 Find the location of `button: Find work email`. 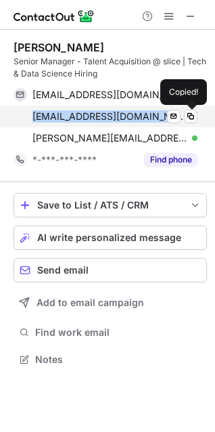

button: Find work email is located at coordinates (110, 333).